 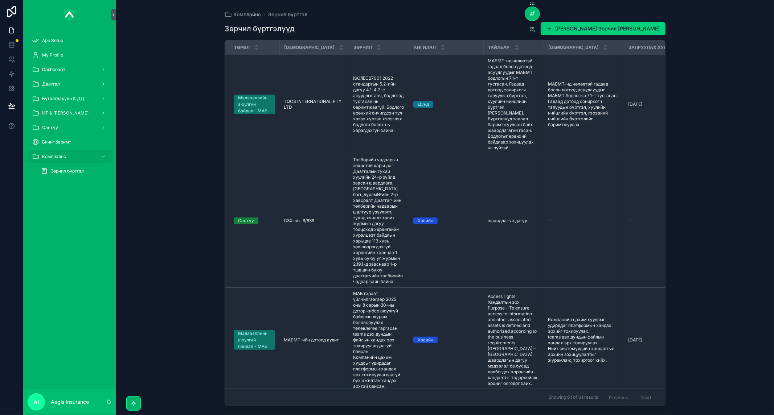 I want to click on div: scrollable content, so click(x=70, y=108).